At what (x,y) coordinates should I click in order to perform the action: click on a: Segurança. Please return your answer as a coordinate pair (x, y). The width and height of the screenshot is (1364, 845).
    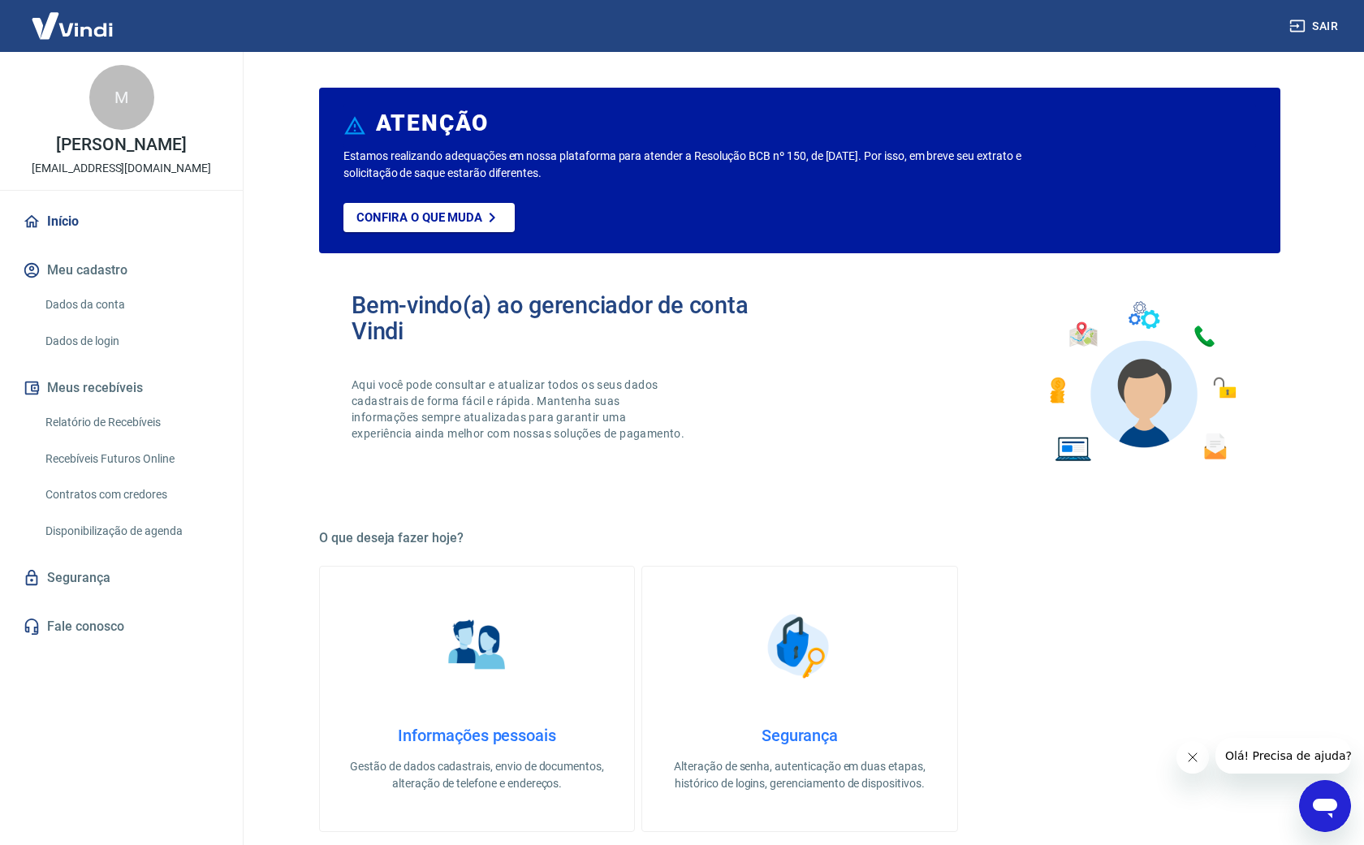
    Looking at the image, I should click on (121, 578).